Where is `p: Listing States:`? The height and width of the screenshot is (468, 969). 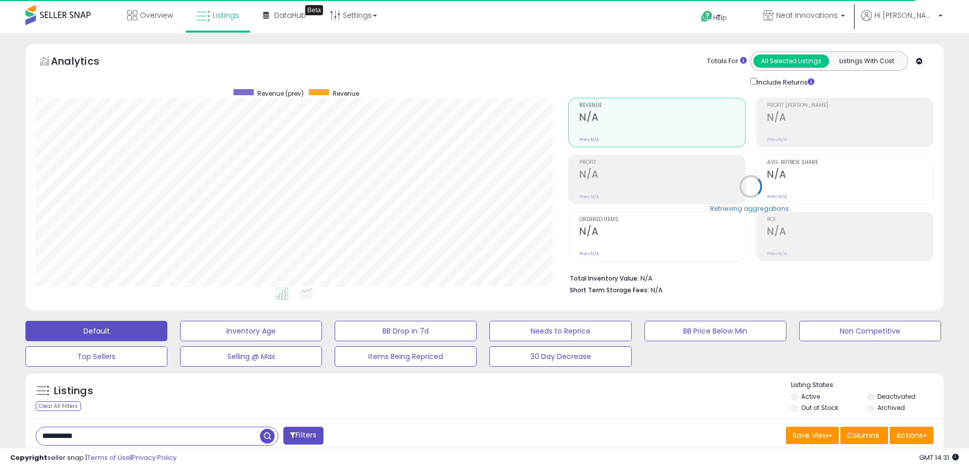 p: Listing States: is located at coordinates (867, 385).